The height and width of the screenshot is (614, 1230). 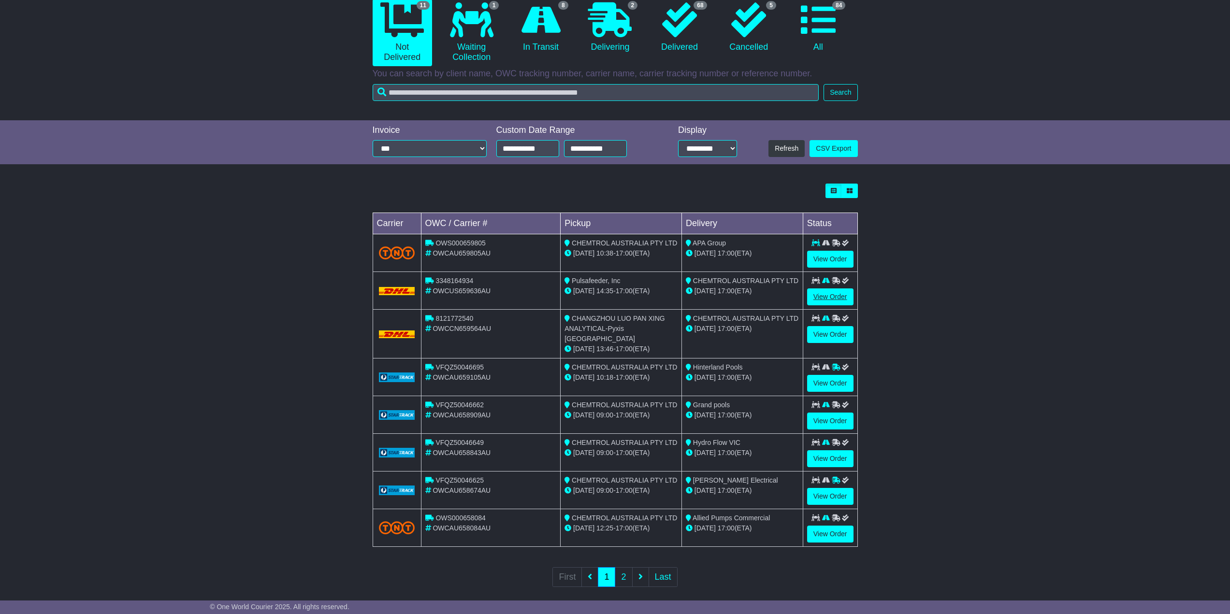 I want to click on span: 5, so click(x=771, y=5).